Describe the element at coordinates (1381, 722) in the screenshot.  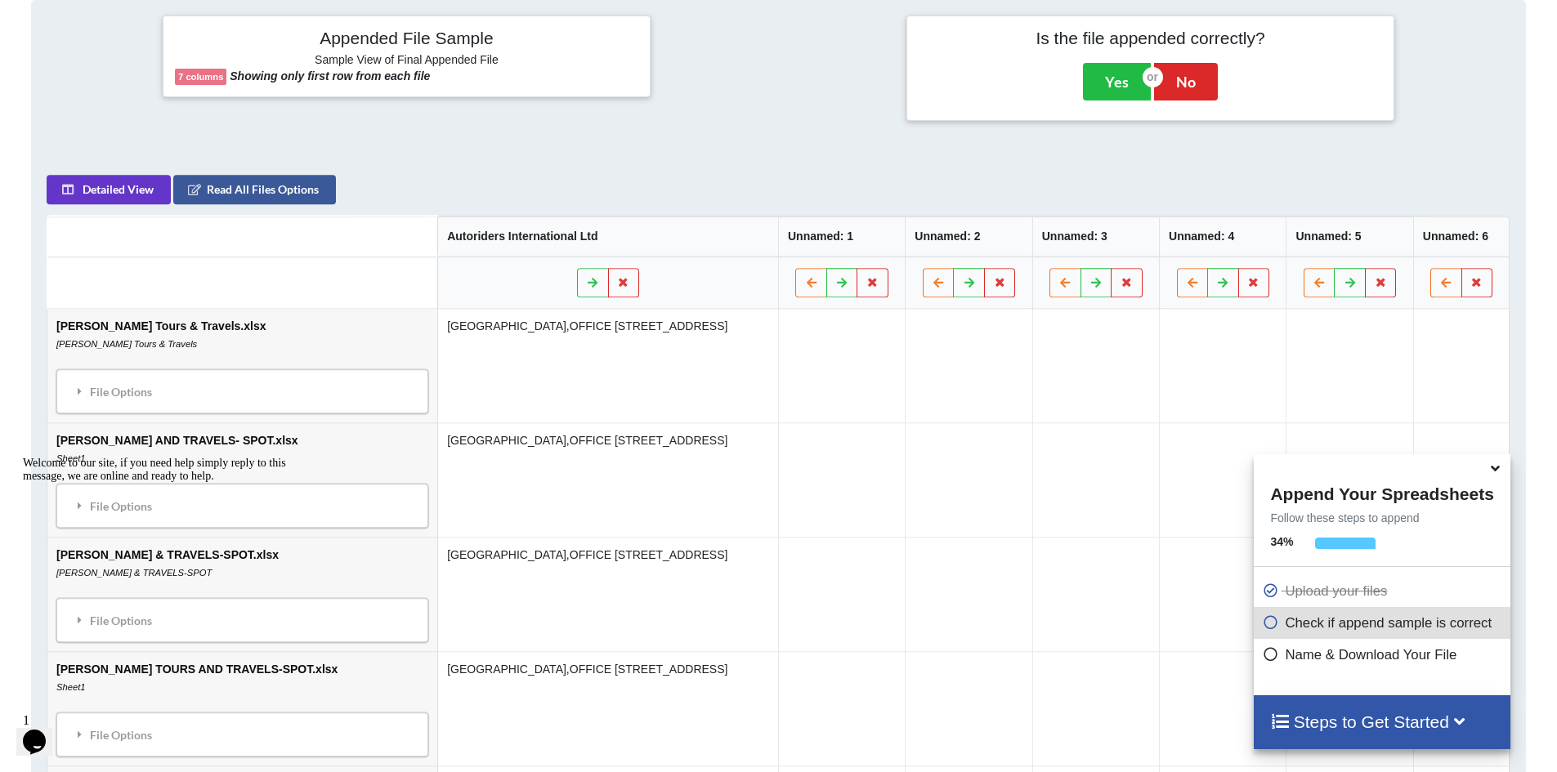
I see `h4: Steps to Get Started` at that location.